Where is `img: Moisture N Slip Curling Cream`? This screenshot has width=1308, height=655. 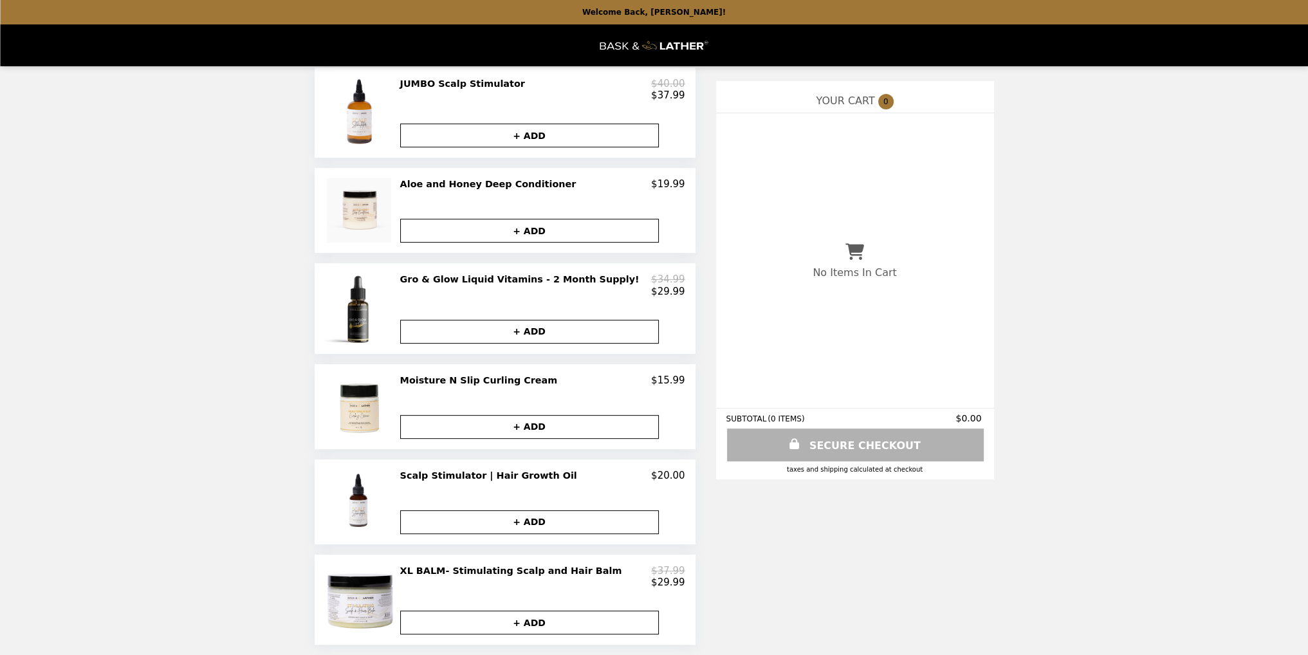
img: Moisture N Slip Curling Cream is located at coordinates (360, 406).